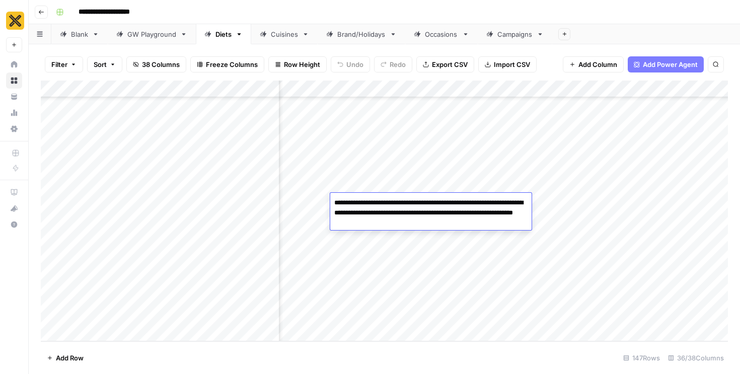 This screenshot has width=740, height=374. What do you see at coordinates (507, 64) in the screenshot?
I see `button: Import CSV` at bounding box center [507, 64].